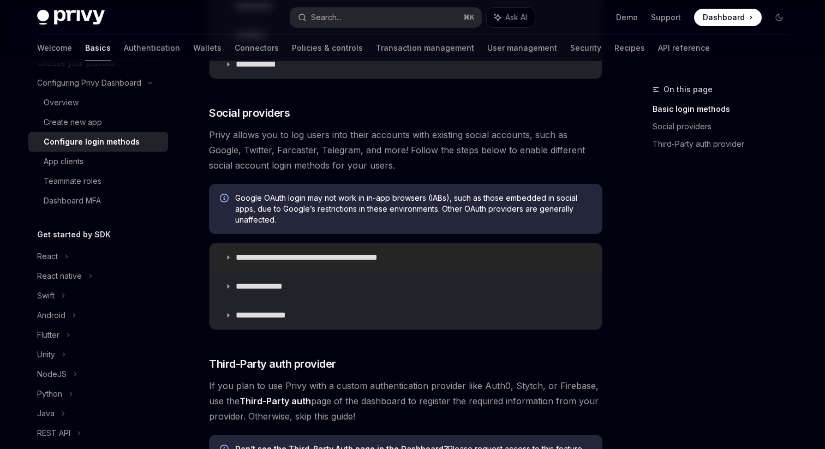  I want to click on div: React, so click(47, 256).